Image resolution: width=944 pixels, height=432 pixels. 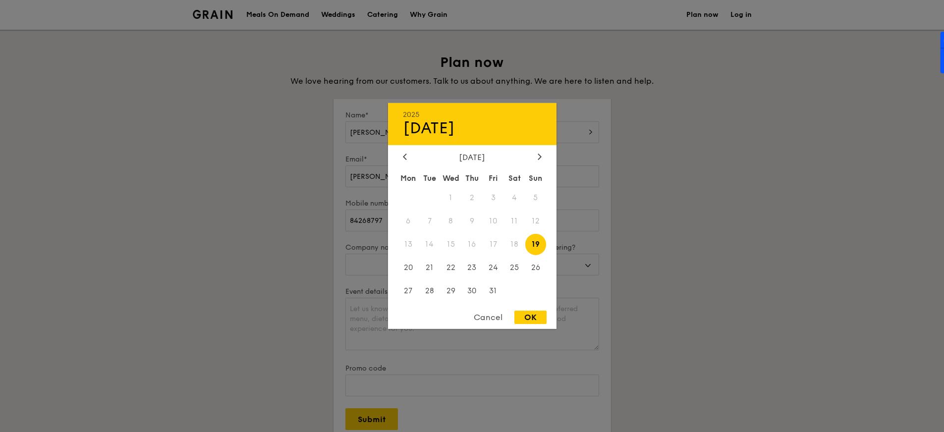 What do you see at coordinates (493, 221) in the screenshot?
I see `span: 10` at bounding box center [493, 221].